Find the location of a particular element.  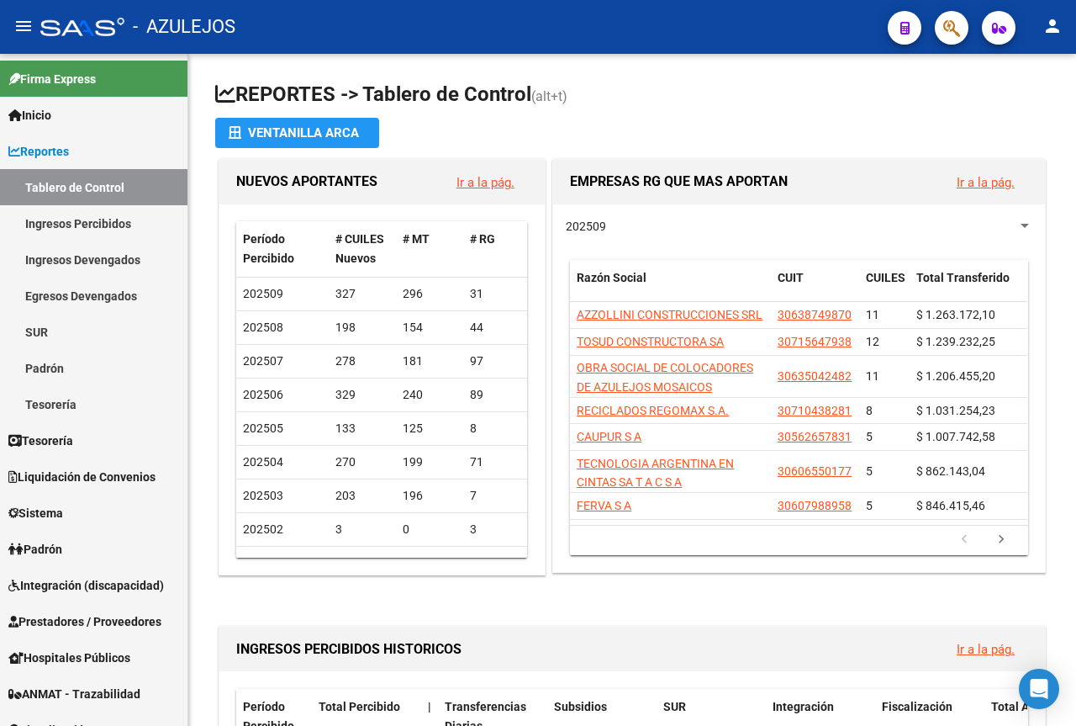

button: Ventanilla ARCA is located at coordinates (297, 133).